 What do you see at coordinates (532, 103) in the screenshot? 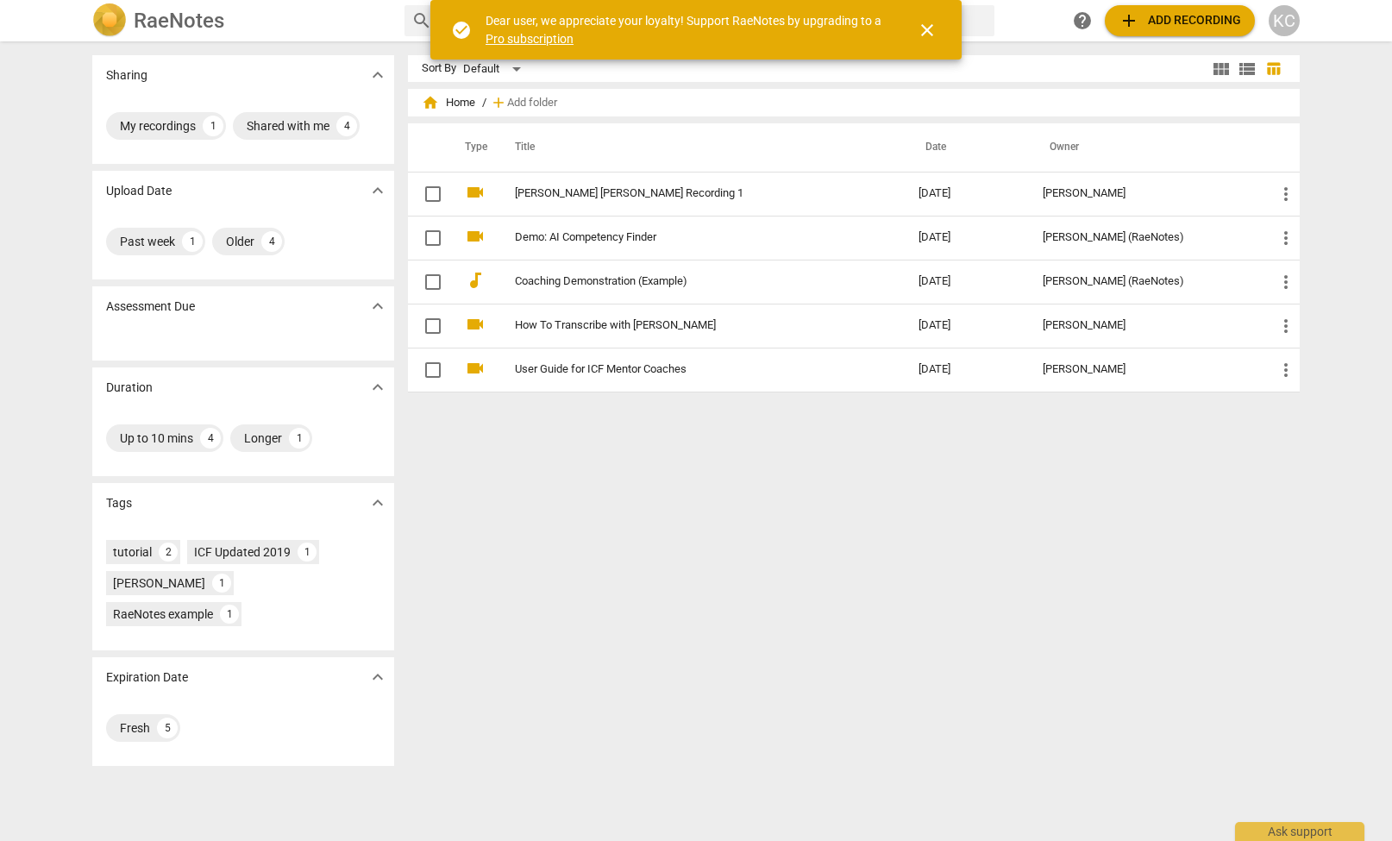
I see `span: Add folder` at bounding box center [532, 103].